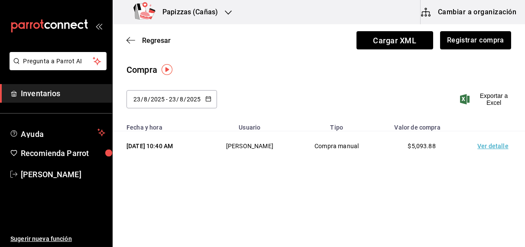 The image size is (525, 247). Describe the element at coordinates (167, 69) in the screenshot. I see `img: Tooltip marker` at that location.